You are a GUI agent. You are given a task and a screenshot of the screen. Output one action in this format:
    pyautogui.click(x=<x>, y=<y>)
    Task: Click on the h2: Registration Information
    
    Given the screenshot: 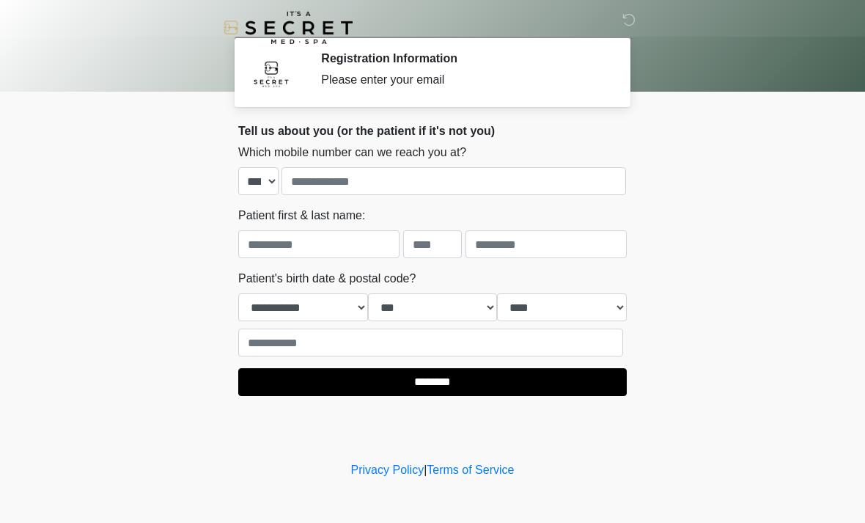 What is the action you would take?
    pyautogui.click(x=463, y=58)
    